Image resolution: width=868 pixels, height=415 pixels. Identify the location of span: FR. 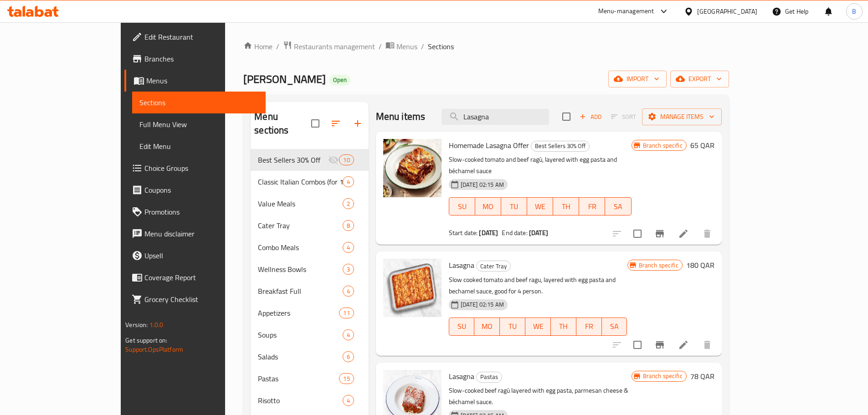
(592, 206).